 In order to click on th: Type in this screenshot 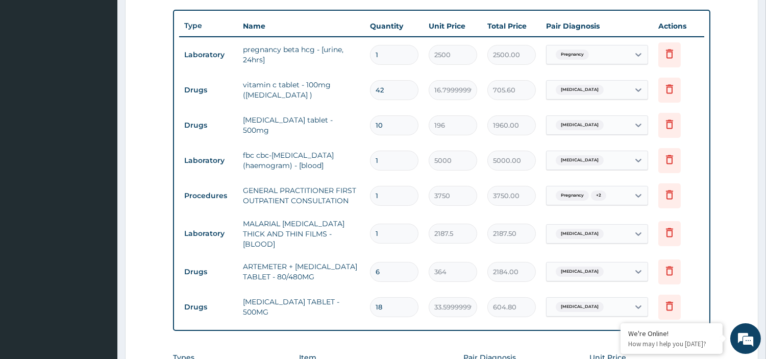, I will do `click(208, 26)`.